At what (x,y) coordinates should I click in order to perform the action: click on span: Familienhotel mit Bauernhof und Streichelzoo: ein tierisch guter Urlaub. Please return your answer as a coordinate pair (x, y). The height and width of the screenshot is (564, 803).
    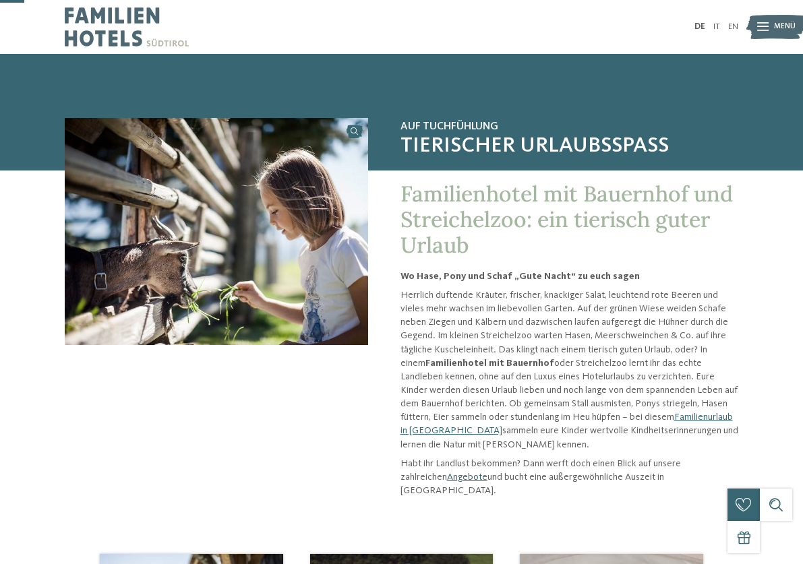
    Looking at the image, I should click on (566, 220).